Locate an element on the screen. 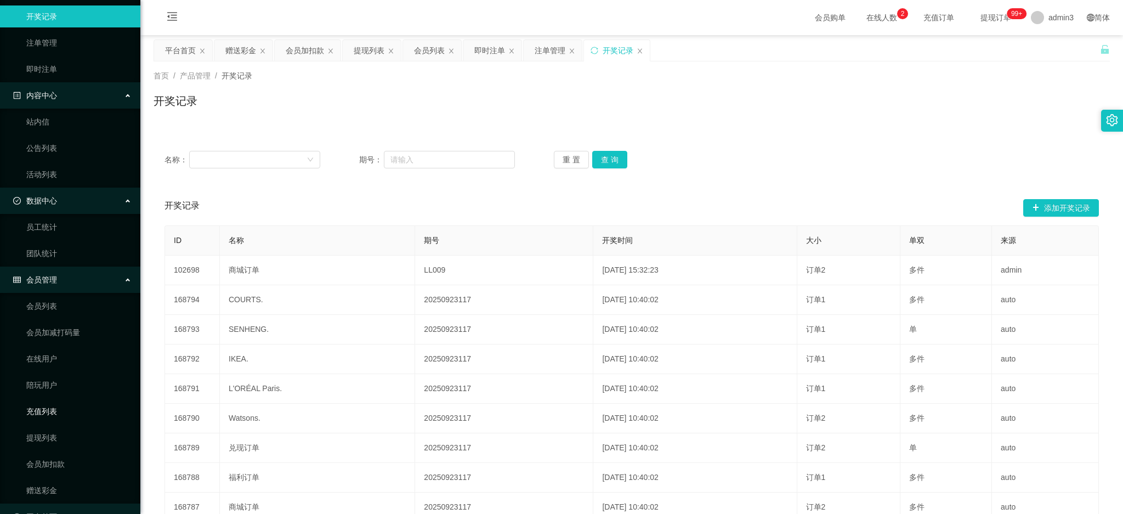  a: 会员加减打码量 is located at coordinates (79, 332).